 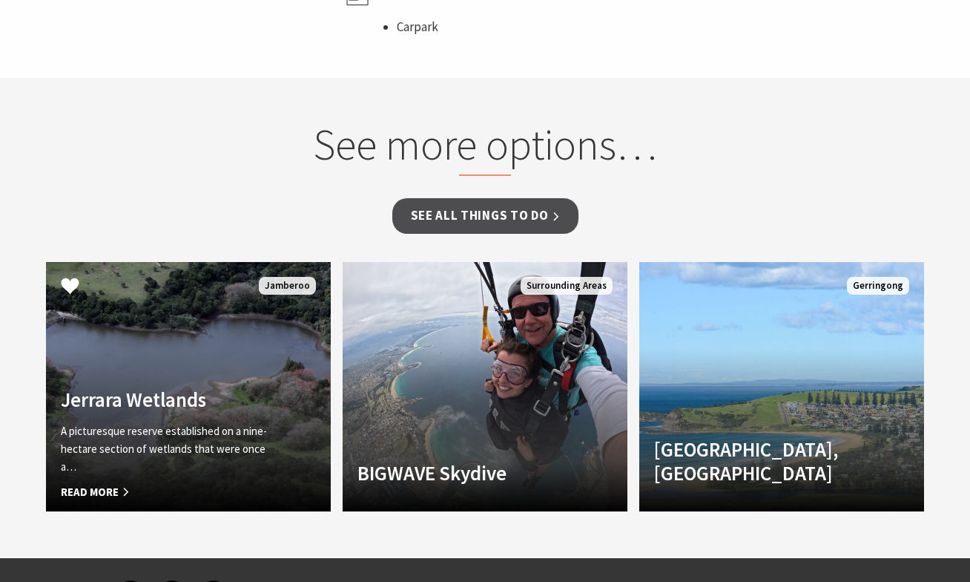 What do you see at coordinates (485, 148) in the screenshot?
I see `h2: See more options…` at bounding box center [485, 148].